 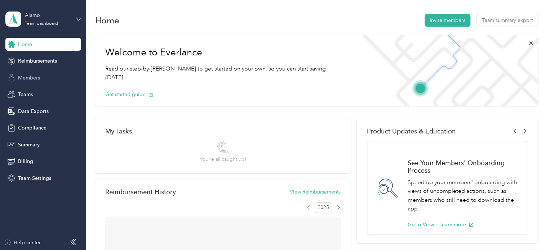 What do you see at coordinates (140, 192) in the screenshot?
I see `h2: Reimbursement History` at bounding box center [140, 192].